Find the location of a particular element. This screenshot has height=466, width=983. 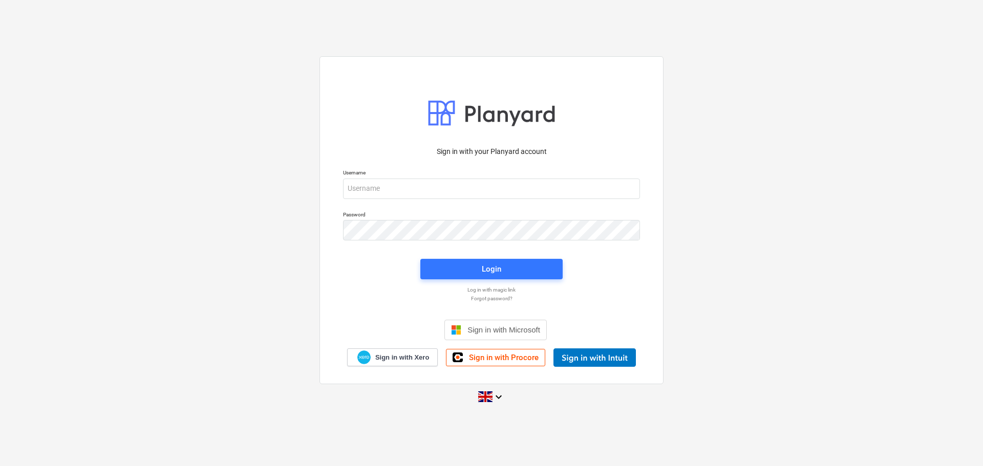

span: Sign in with Procore is located at coordinates (504, 358).